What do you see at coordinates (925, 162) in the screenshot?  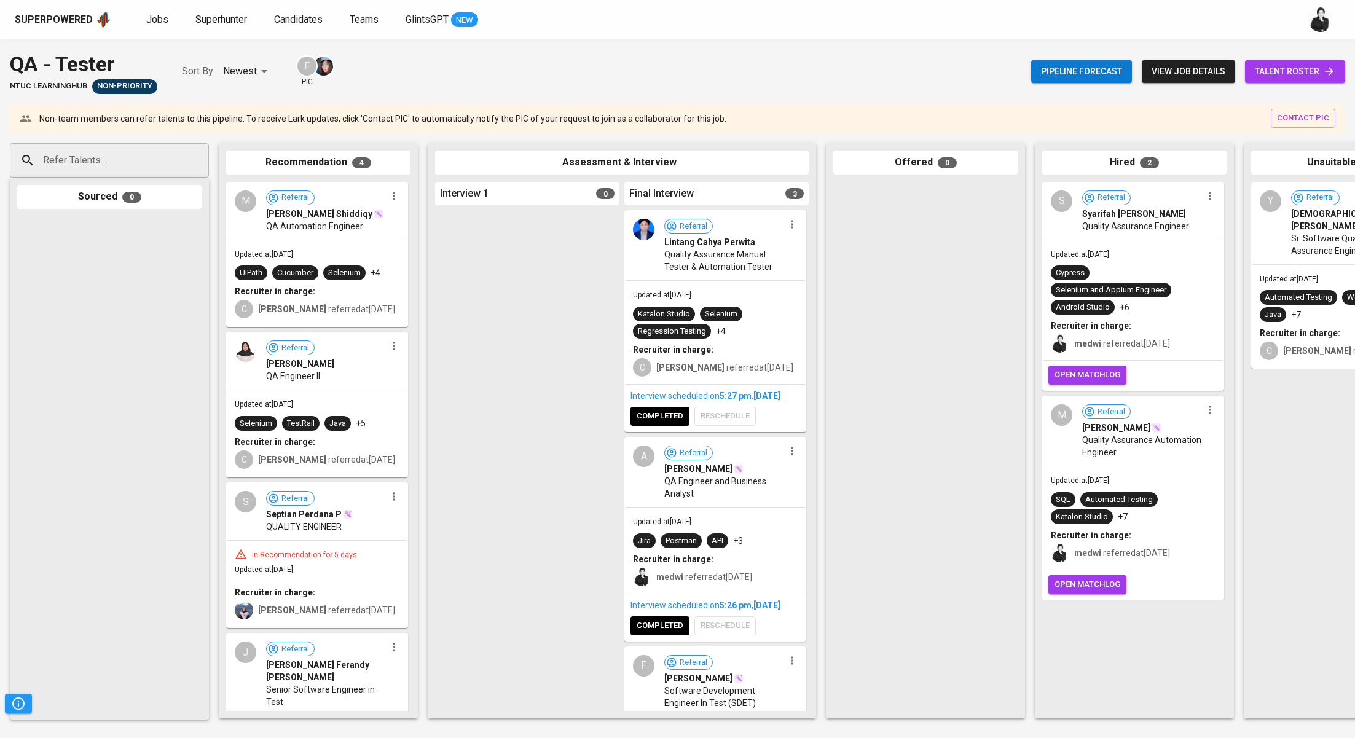 I see `div: Offered` at bounding box center [925, 162].